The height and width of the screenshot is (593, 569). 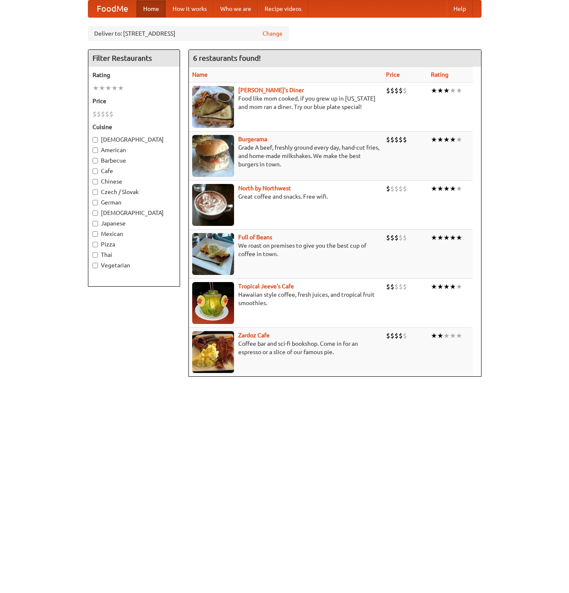 I want to click on input: Japanese, so click(x=95, y=223).